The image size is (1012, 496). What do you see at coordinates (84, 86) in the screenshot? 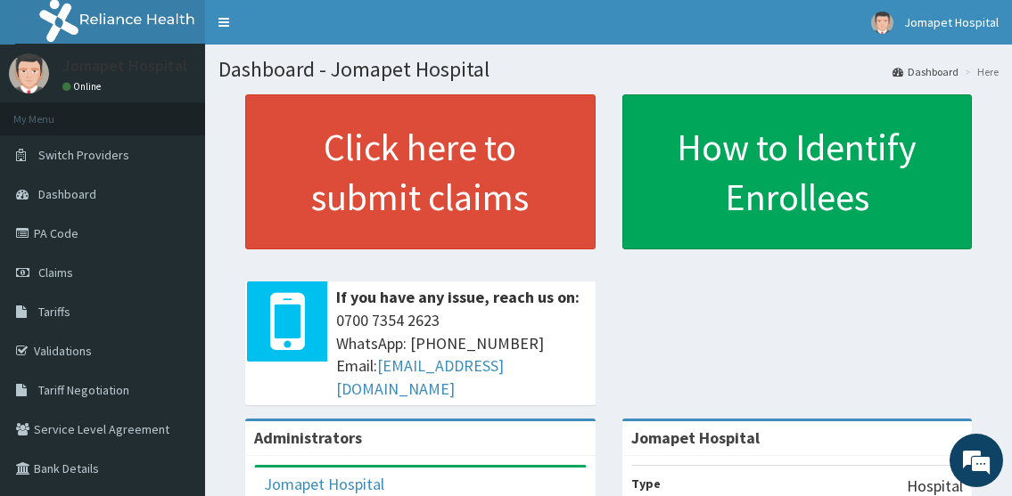
I see `a: Online` at bounding box center [84, 86].